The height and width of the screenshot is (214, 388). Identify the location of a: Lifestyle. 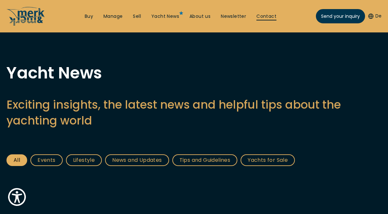
(84, 160).